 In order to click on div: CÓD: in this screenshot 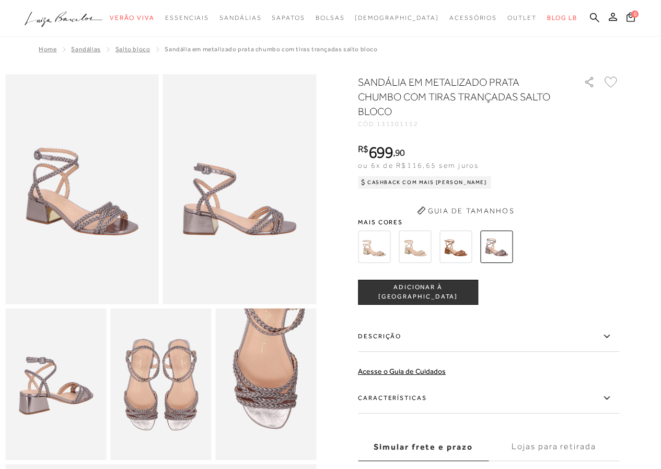, I will do `click(462, 124)`.